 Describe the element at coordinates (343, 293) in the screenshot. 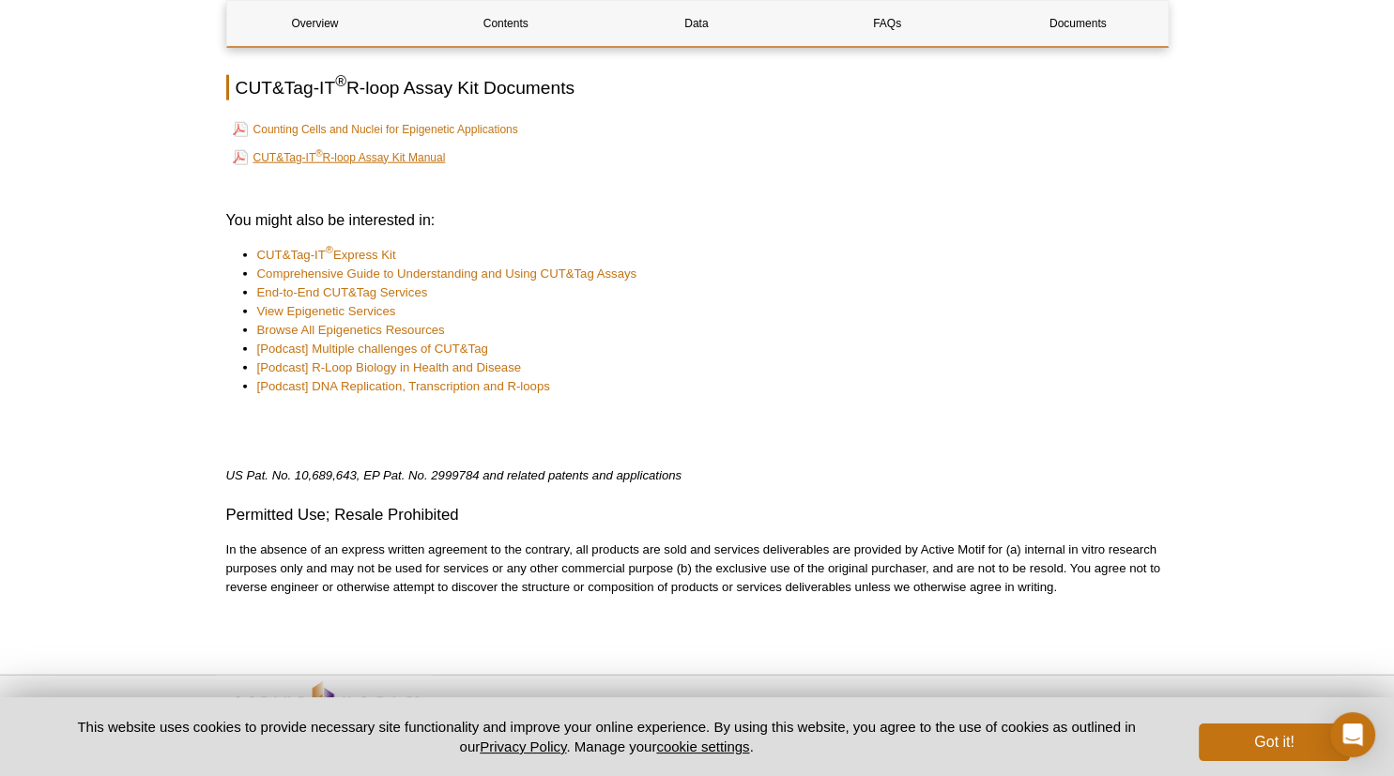

I see `a: End-to-End CUT&Tag Services` at that location.